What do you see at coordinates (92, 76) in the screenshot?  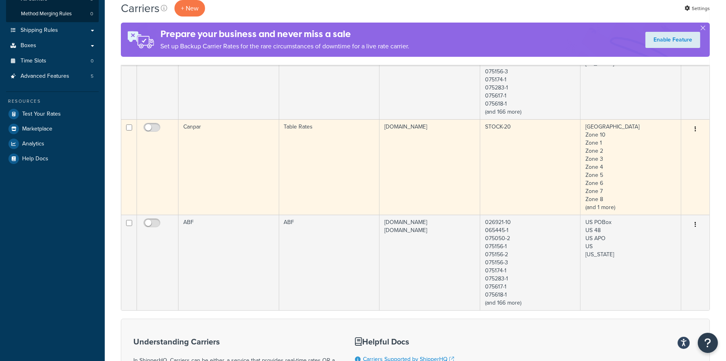 I see `span: 5` at bounding box center [92, 76].